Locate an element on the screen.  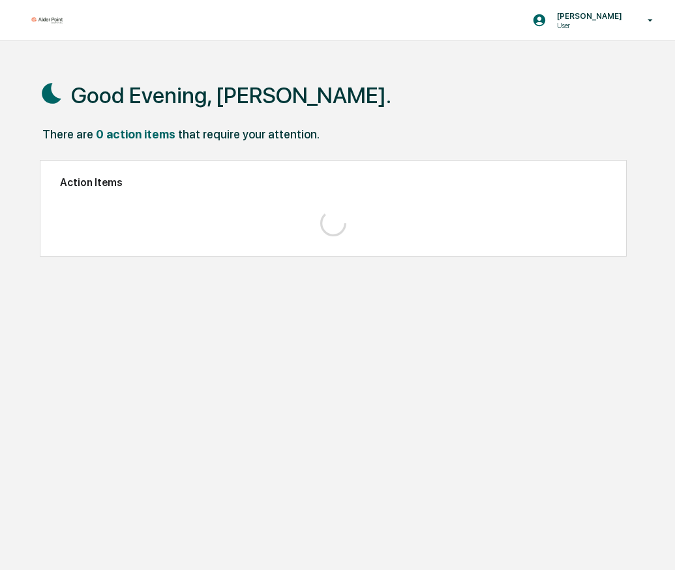
img: logo is located at coordinates (47, 20).